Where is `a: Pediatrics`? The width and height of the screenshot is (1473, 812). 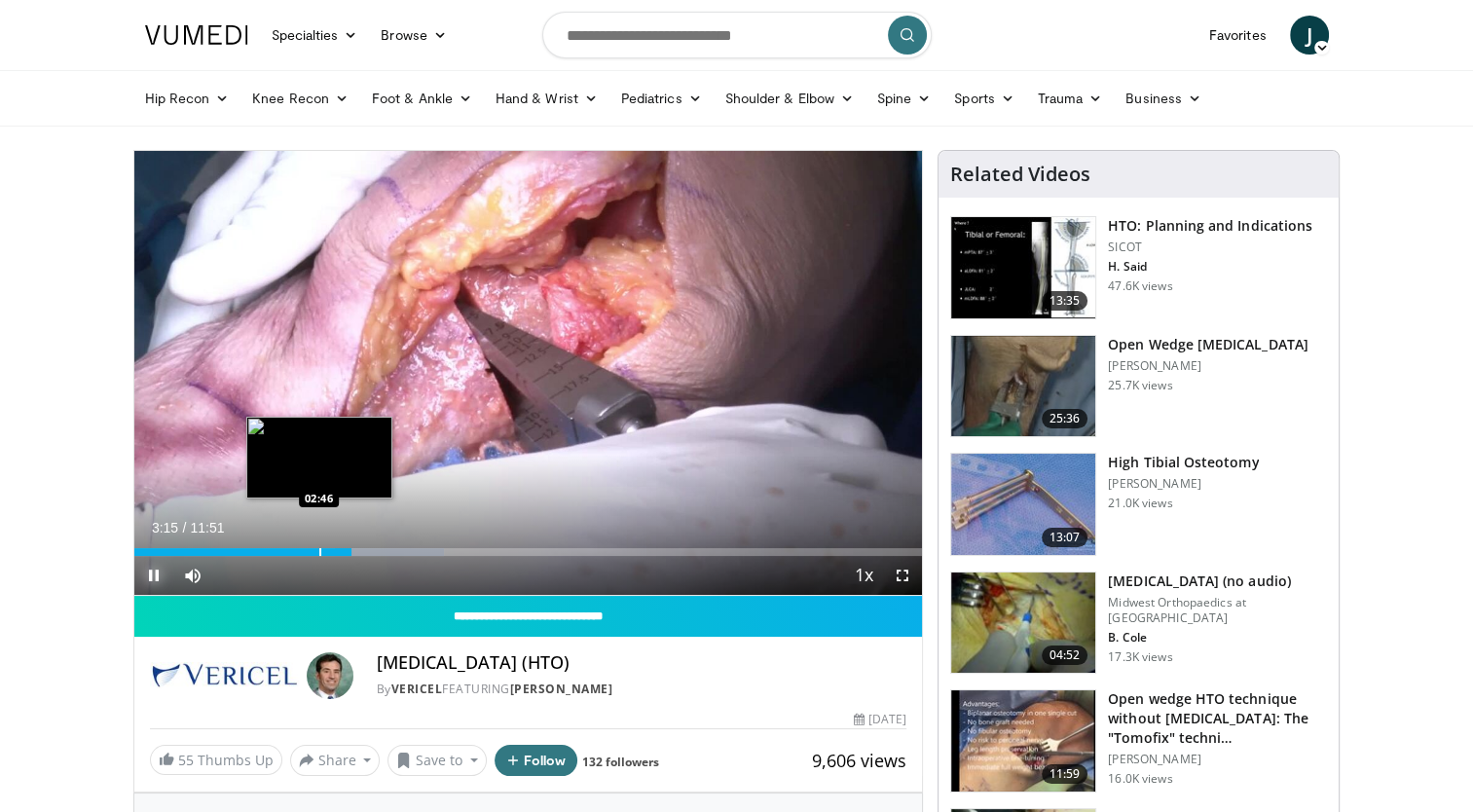
a: Pediatrics is located at coordinates (661, 98).